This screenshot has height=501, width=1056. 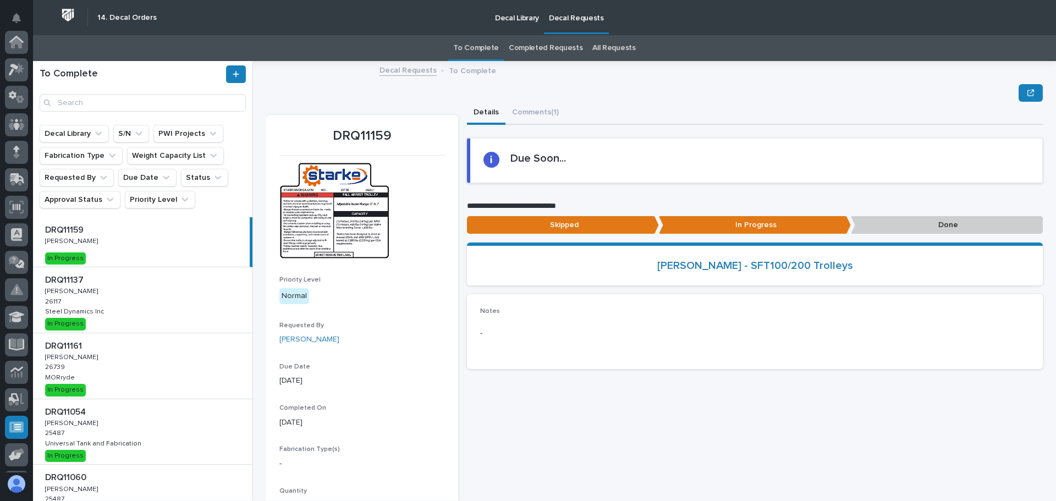 I want to click on img: Workspace Logo, so click(x=68, y=15).